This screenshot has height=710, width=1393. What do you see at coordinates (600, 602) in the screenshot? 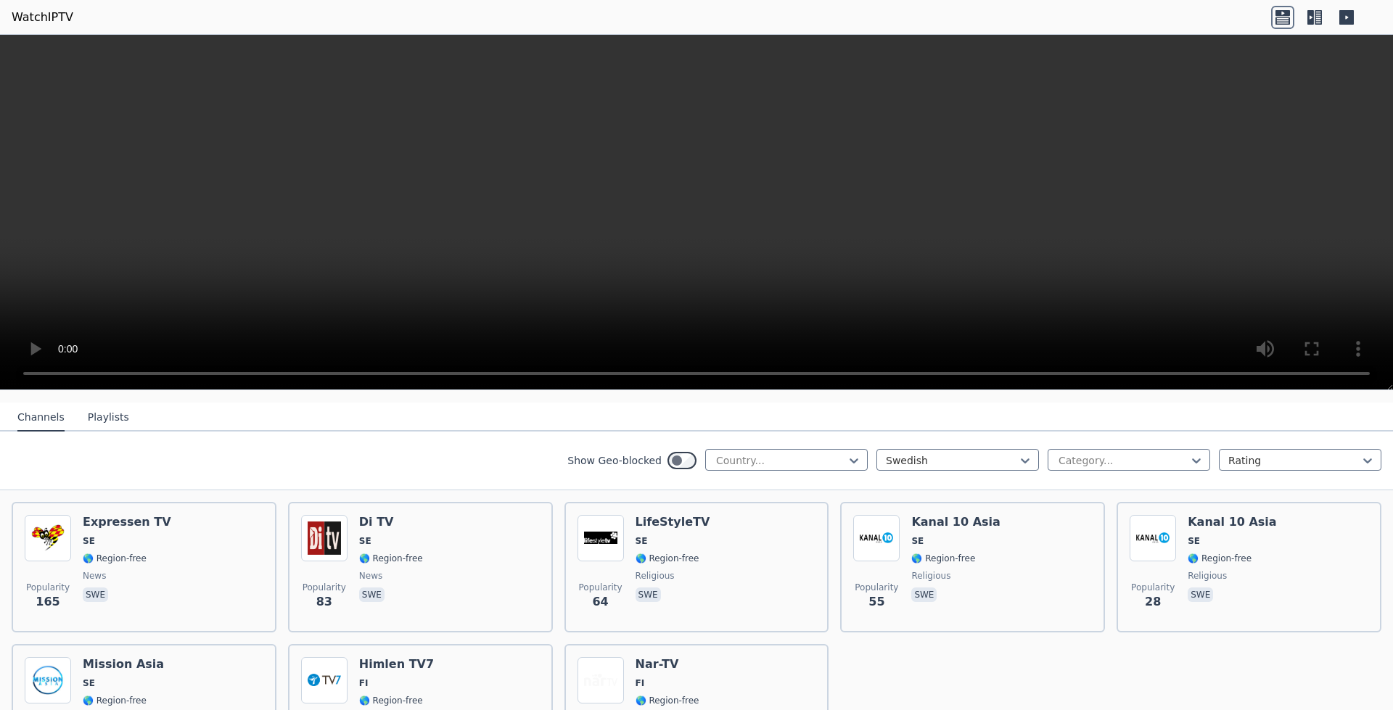
I see `span: 64` at bounding box center [600, 602].